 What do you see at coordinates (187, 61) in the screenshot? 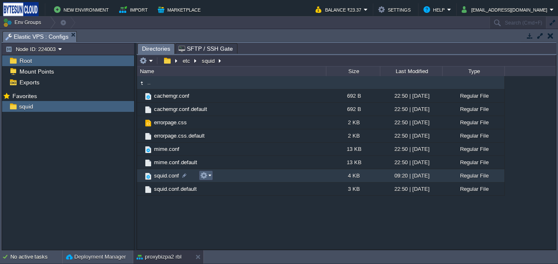
I see `button: etc` at bounding box center [187, 61].